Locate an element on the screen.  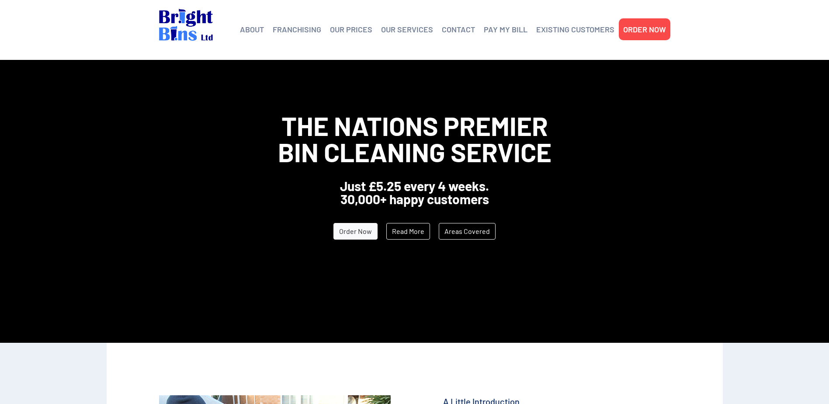
a: OUR PRICES is located at coordinates (351, 29).